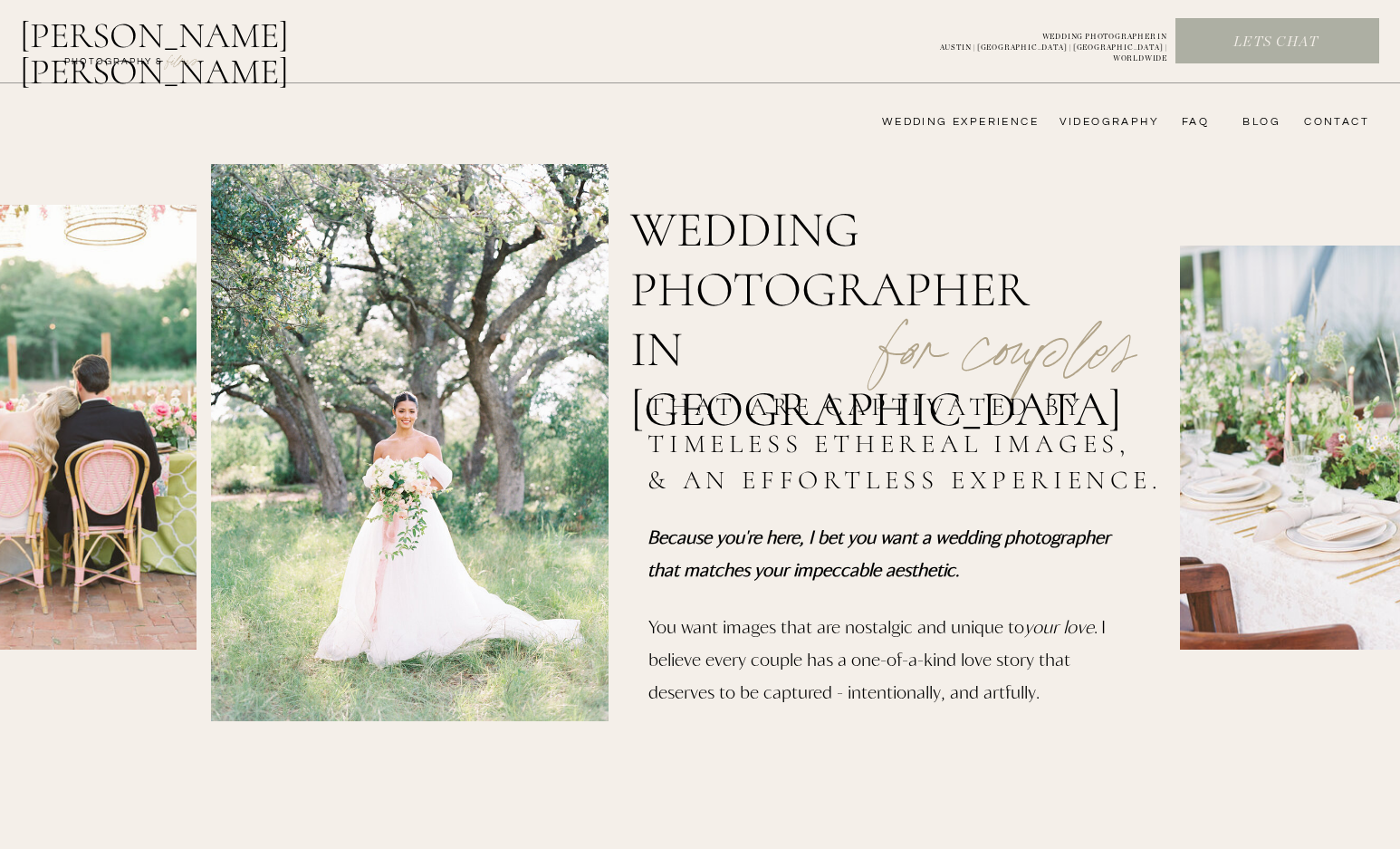 The height and width of the screenshot is (849, 1400). I want to click on i: Because you're here, I bet you want a wedding photographer that matches your impeccable aesthetic., so click(878, 552).